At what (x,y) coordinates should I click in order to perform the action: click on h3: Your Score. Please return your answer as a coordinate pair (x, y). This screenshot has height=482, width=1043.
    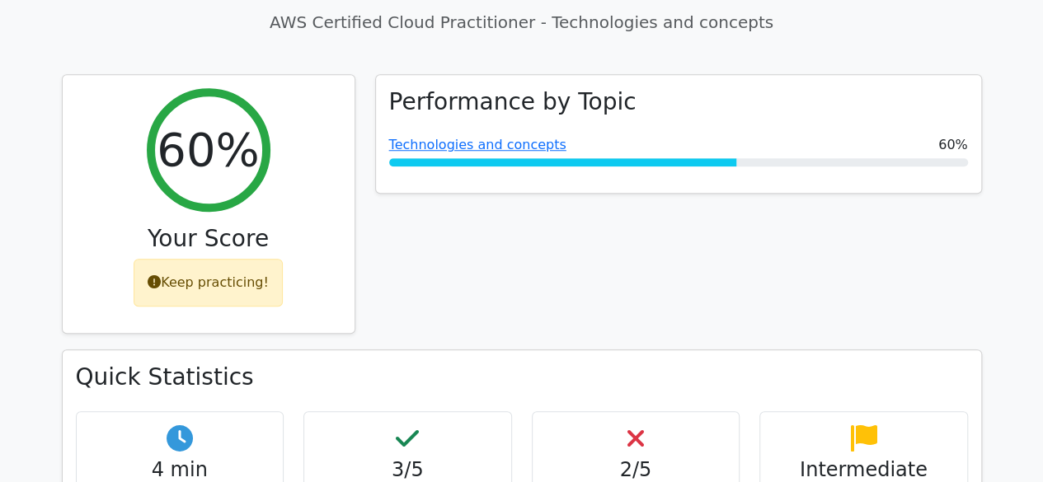
    Looking at the image, I should click on (209, 239).